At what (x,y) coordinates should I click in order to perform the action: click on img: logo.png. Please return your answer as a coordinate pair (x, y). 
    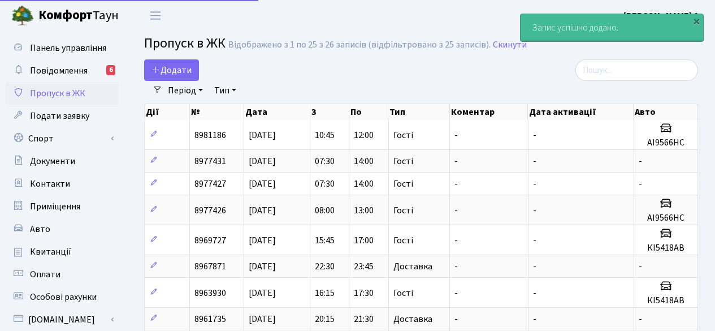
    Looking at the image, I should click on (23, 16).